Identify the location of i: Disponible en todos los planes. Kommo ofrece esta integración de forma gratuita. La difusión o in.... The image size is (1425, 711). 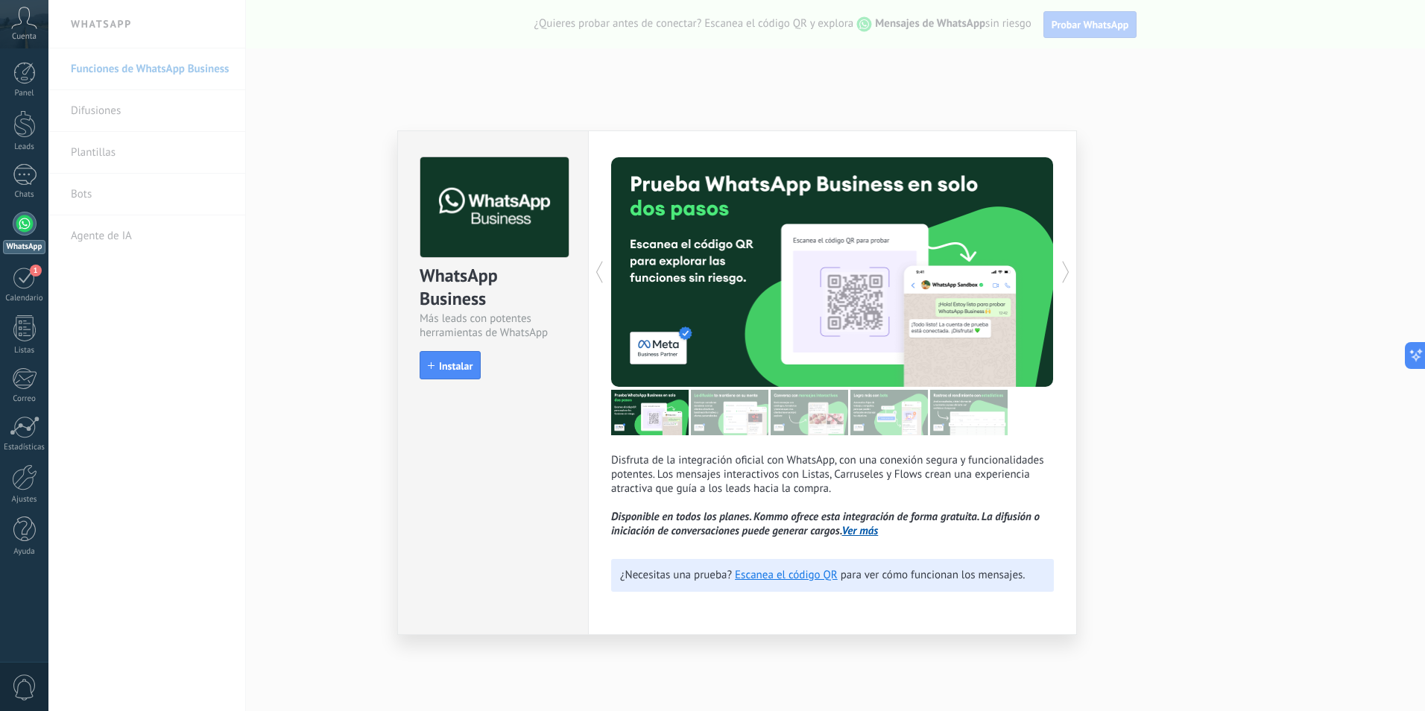
(825, 524).